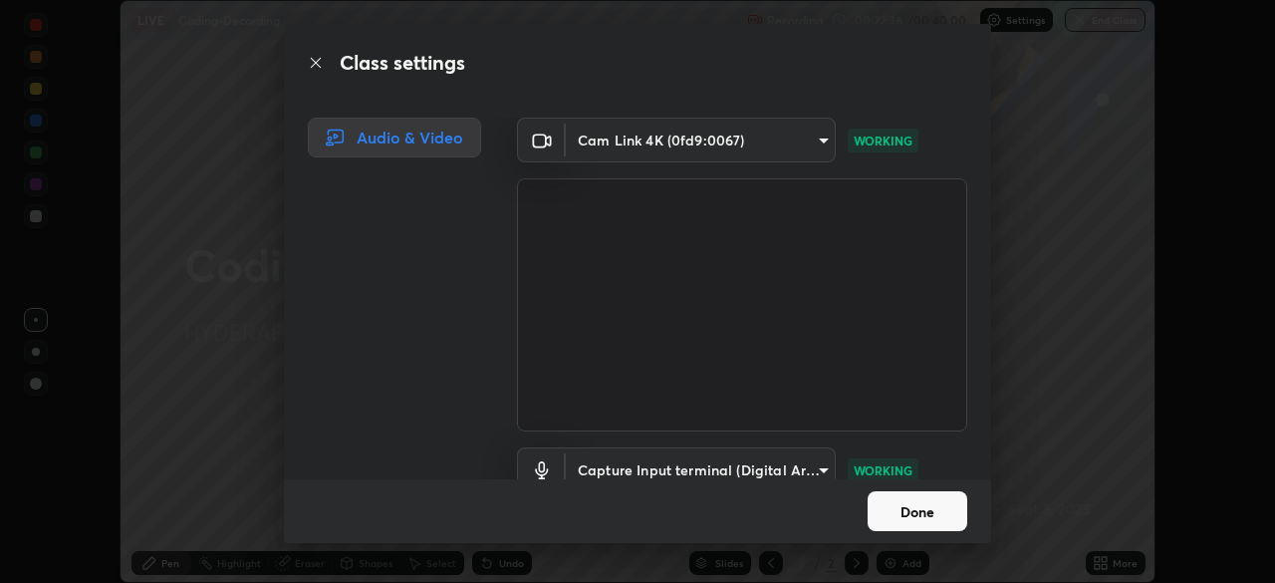 This screenshot has height=583, width=1275. What do you see at coordinates (394, 137) in the screenshot?
I see `div: Audio & Video` at bounding box center [394, 137].